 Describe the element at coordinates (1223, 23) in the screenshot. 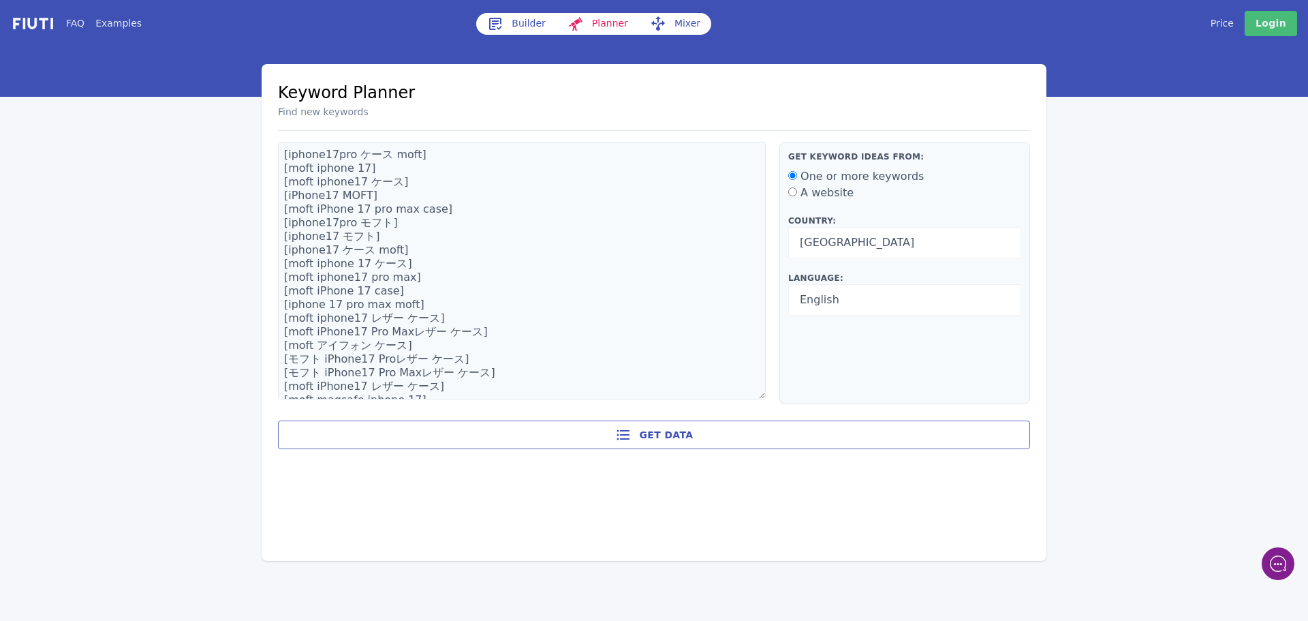

I see `a: Price` at that location.